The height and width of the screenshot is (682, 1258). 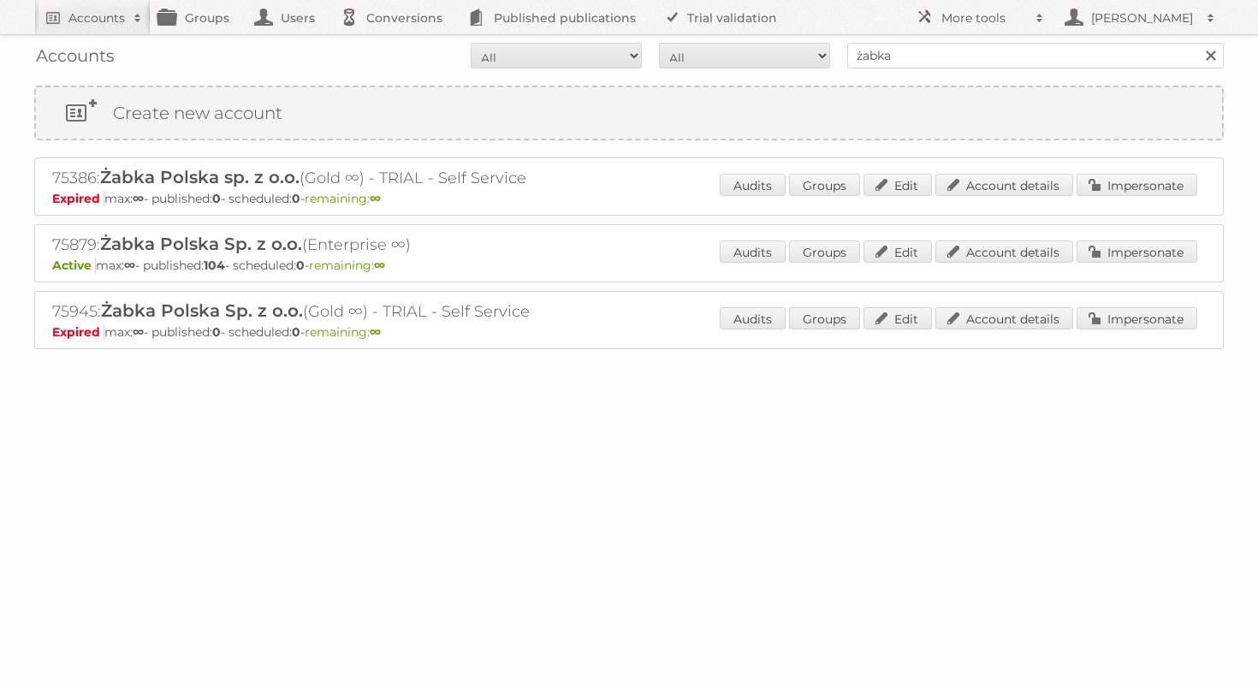 I want to click on span: Active, so click(x=74, y=265).